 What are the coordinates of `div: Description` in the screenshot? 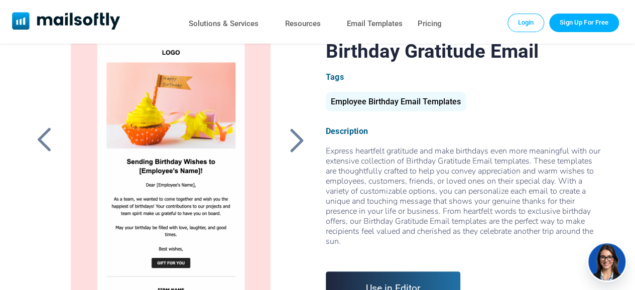 It's located at (464, 131).